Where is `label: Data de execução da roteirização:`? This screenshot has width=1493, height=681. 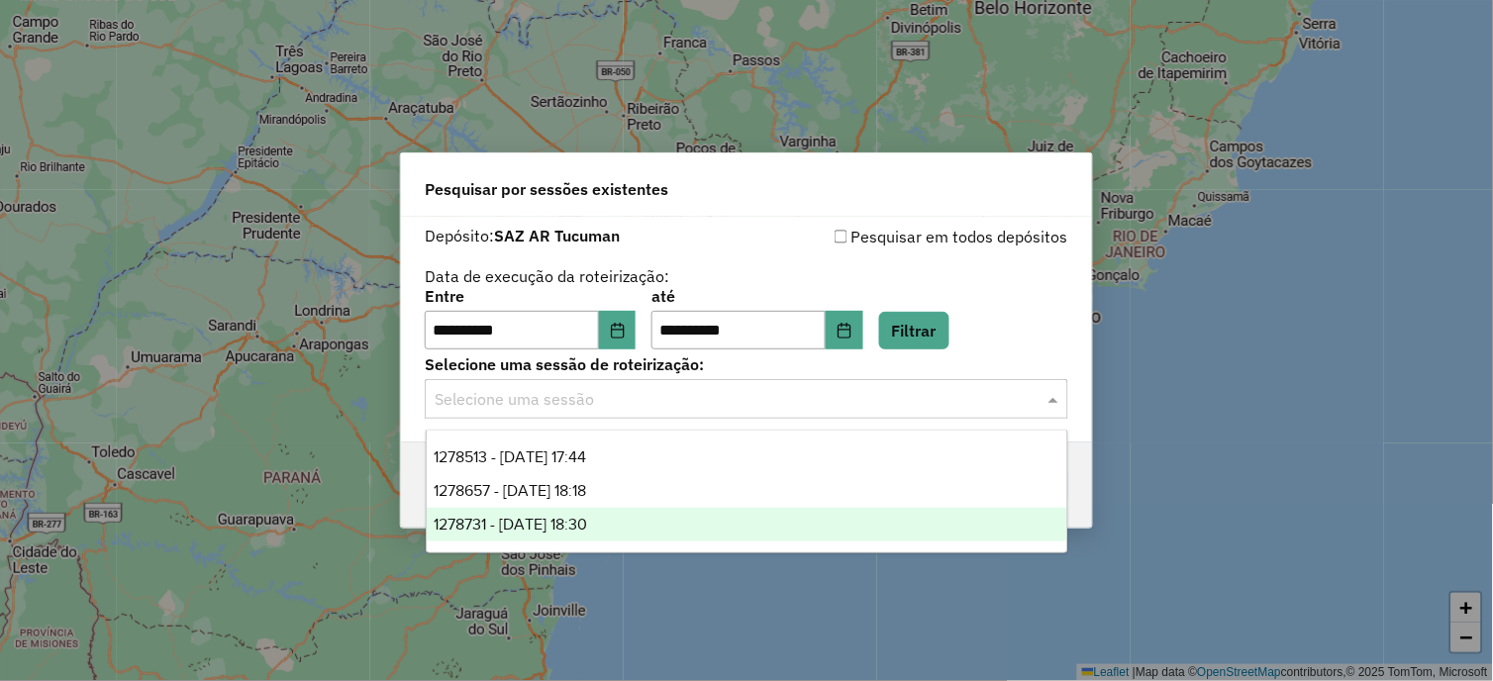
label: Data de execução da roteirização: is located at coordinates (547, 276).